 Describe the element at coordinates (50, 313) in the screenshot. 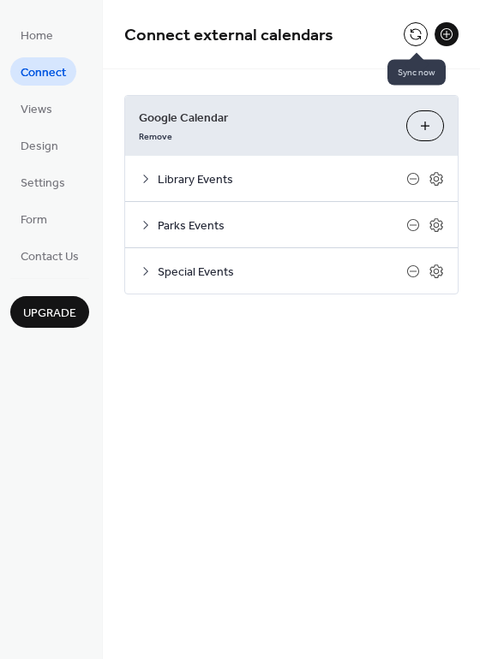

I see `span: Upgrade` at that location.